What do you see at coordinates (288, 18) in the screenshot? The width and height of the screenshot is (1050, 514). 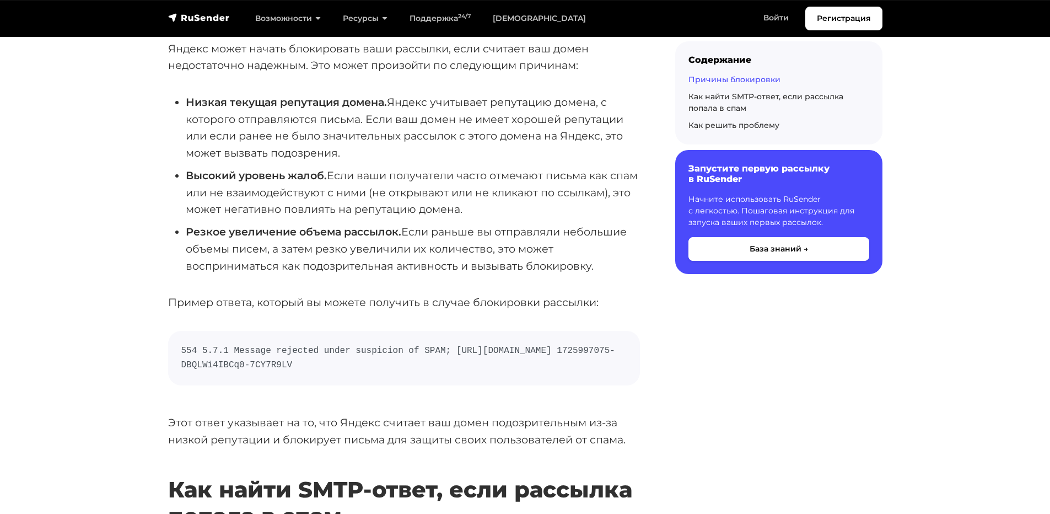 I see `a: Возможности` at bounding box center [288, 18].